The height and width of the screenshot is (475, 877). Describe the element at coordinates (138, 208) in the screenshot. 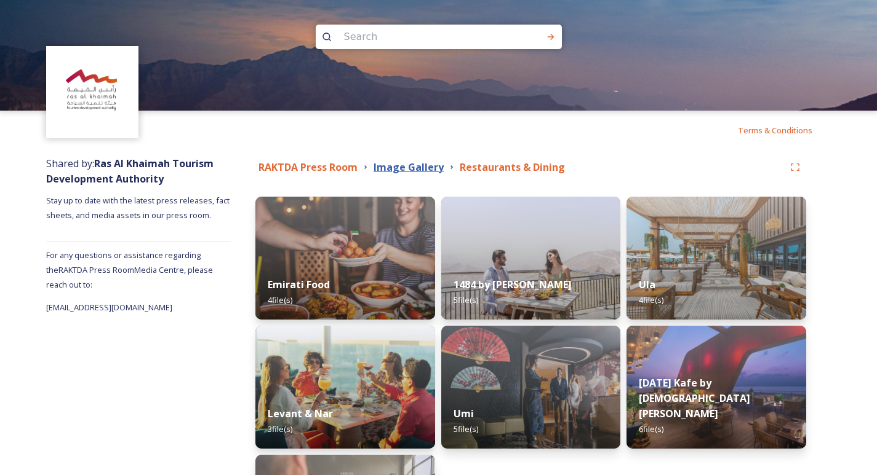

I see `span: Stay up to date with the latest press releases, fact sheets, and media assets in our press room.` at that location.